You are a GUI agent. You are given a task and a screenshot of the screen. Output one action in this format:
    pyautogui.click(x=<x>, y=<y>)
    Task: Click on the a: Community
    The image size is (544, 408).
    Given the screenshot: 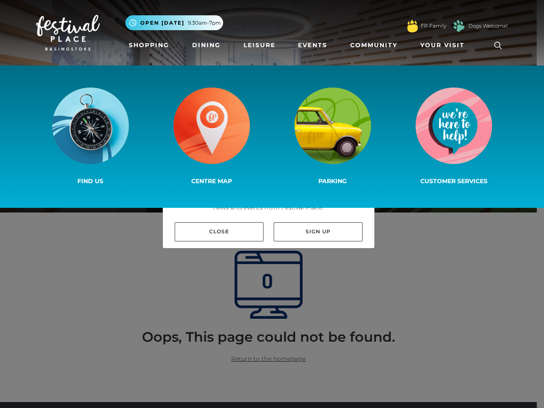 What is the action you would take?
    pyautogui.click(x=374, y=45)
    